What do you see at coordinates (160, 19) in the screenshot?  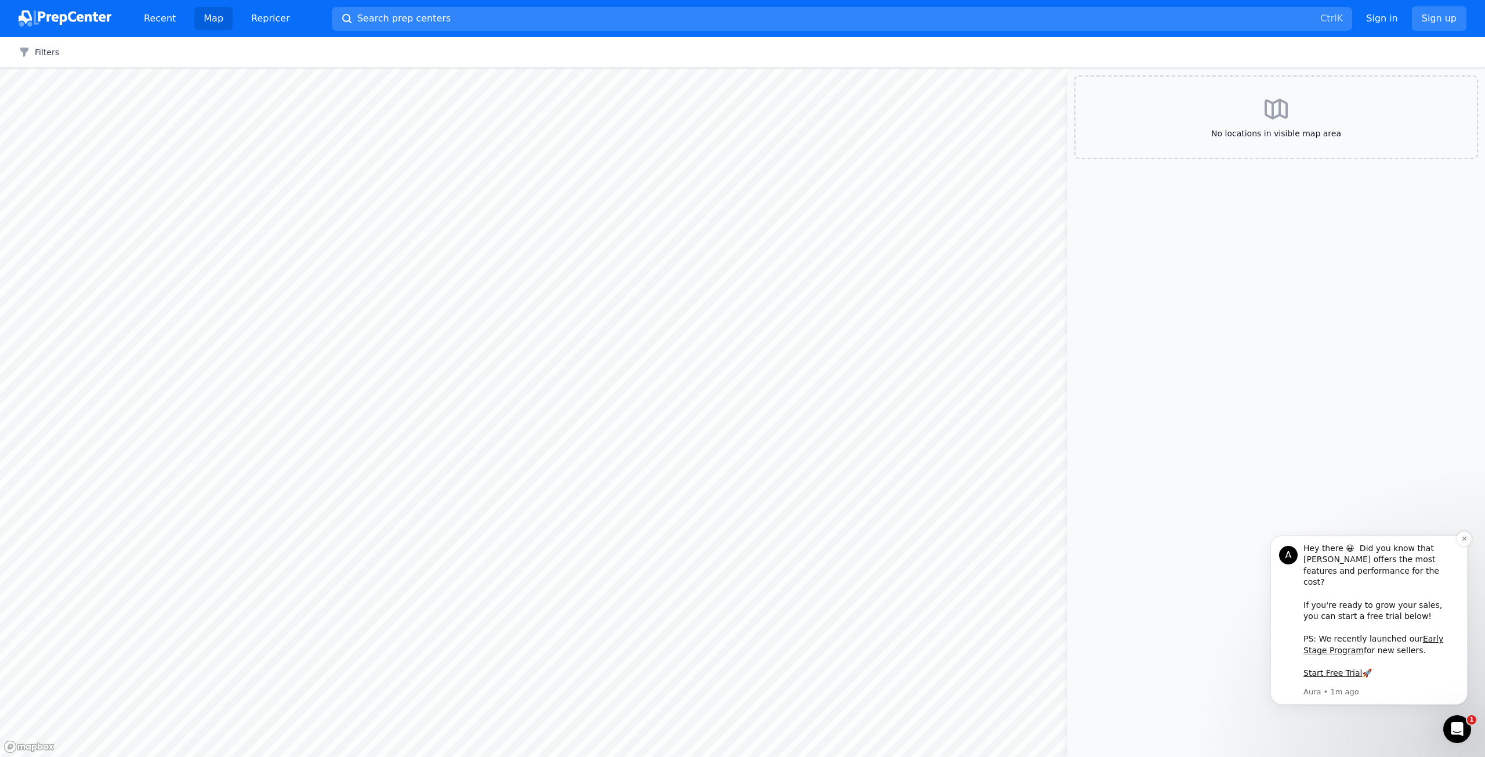 I see `a: Recent` at bounding box center [160, 19].